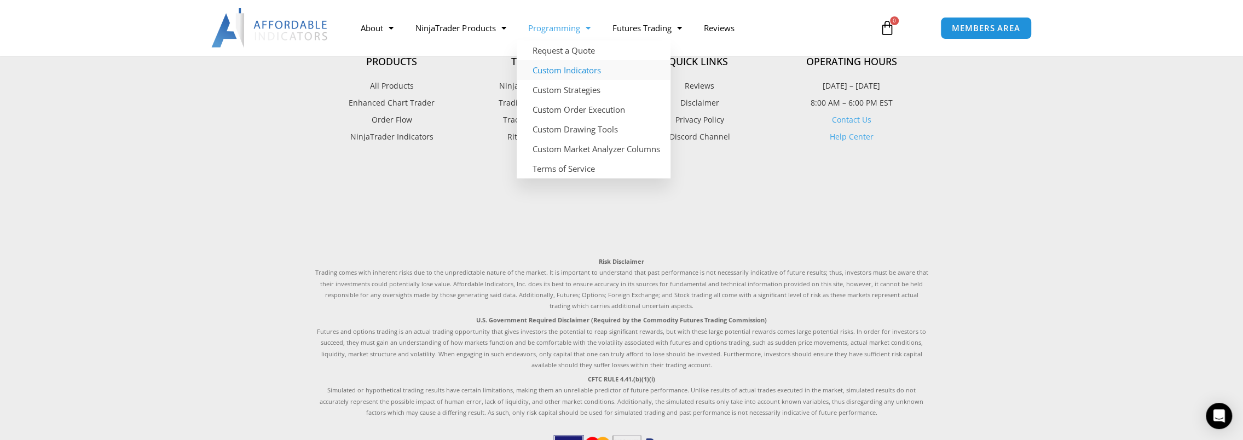 The image size is (1243, 440). Describe the element at coordinates (392, 103) in the screenshot. I see `a: Enhanced Chart Trader` at that location.